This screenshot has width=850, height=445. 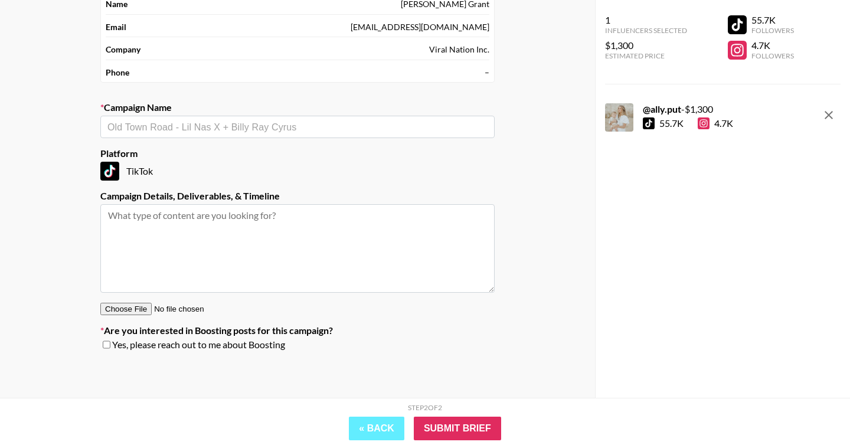 What do you see at coordinates (297, 171) in the screenshot?
I see `div: TikTok` at bounding box center [297, 171].